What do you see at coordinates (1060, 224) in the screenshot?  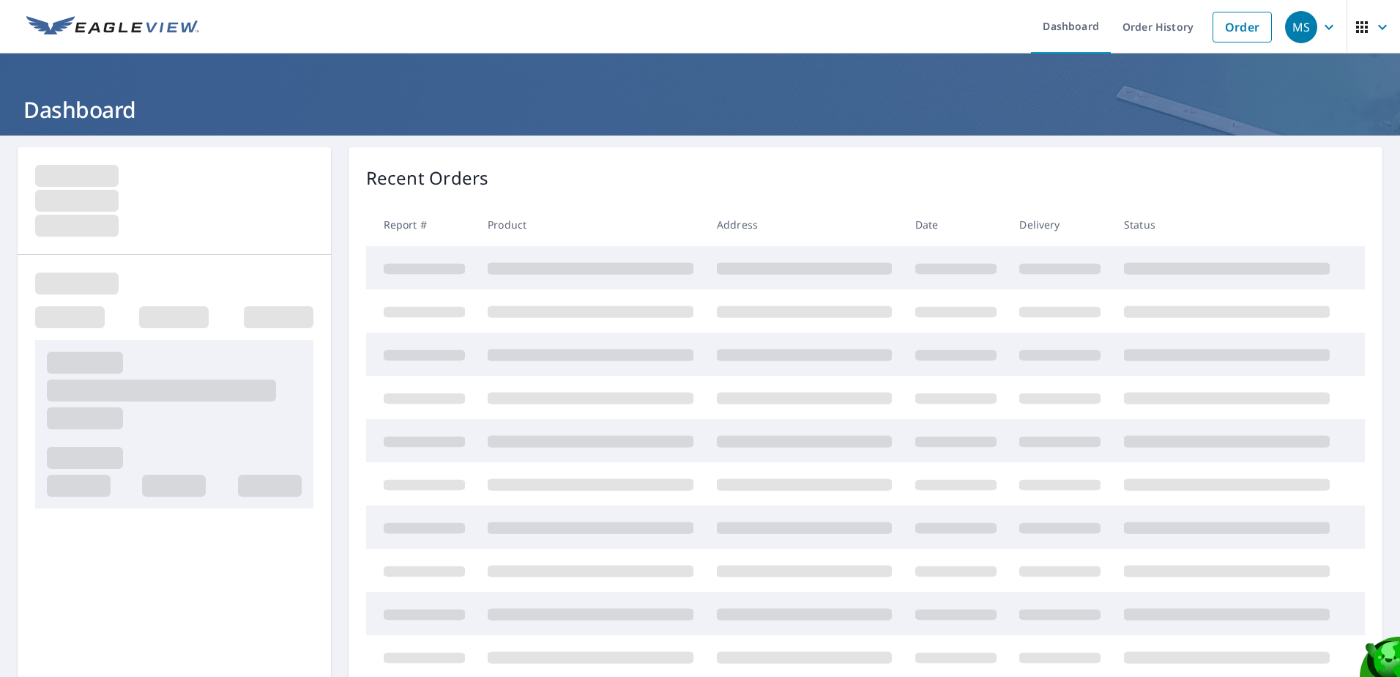 I see `th: Delivery` at bounding box center [1060, 224].